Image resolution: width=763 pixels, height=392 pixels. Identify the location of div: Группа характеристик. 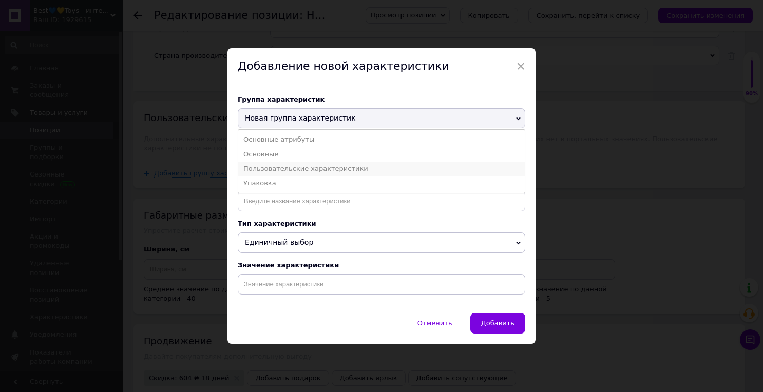
(382, 99).